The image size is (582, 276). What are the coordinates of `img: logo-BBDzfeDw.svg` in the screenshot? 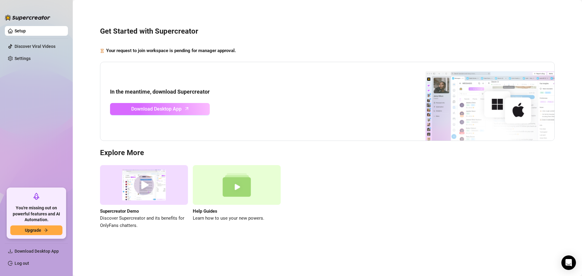 It's located at (28, 18).